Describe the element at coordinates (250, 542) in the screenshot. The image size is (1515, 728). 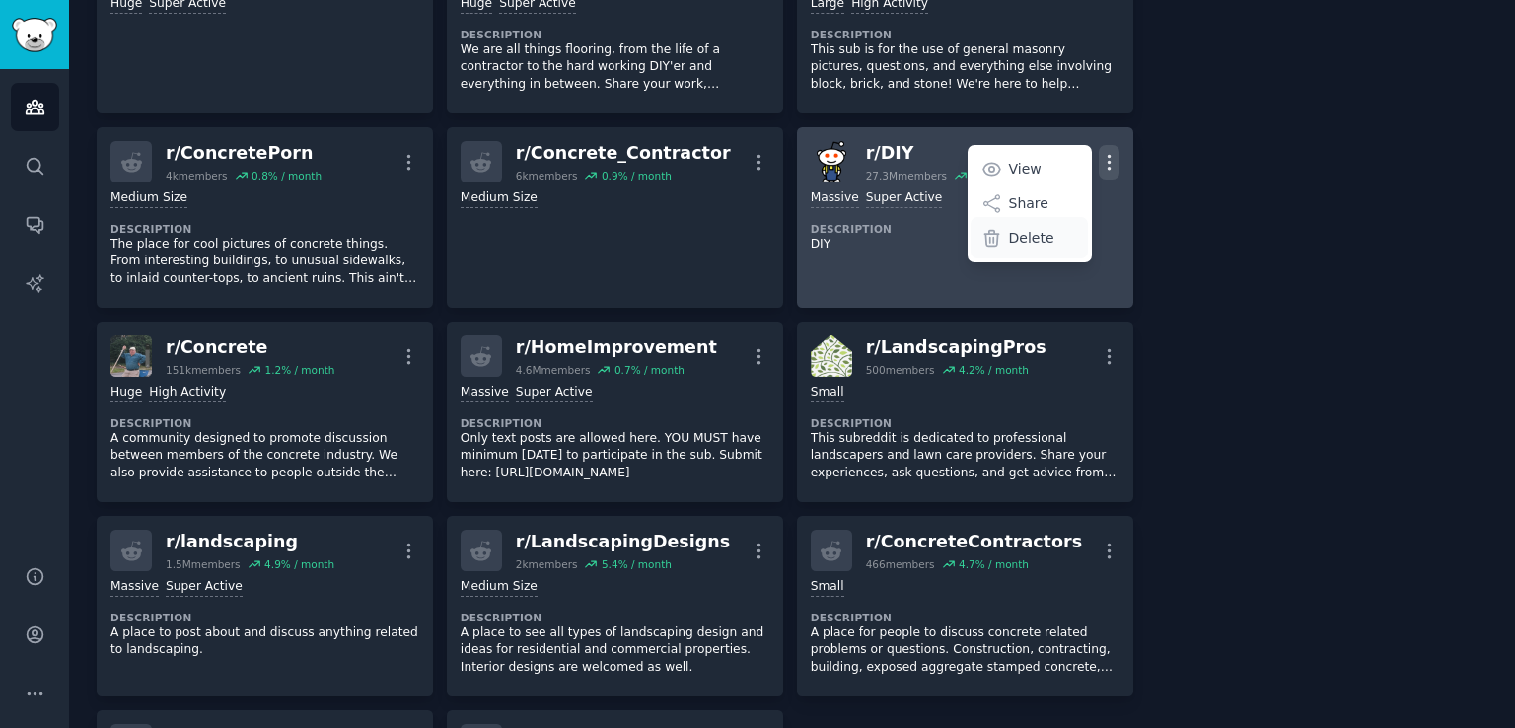
I see `div: r/ landscaping` at that location.